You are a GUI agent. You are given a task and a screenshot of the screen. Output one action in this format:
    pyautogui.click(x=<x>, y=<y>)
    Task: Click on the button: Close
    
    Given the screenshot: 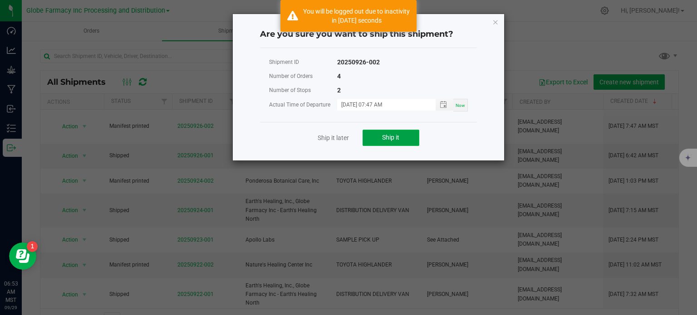 What is the action you would take?
    pyautogui.click(x=495, y=22)
    